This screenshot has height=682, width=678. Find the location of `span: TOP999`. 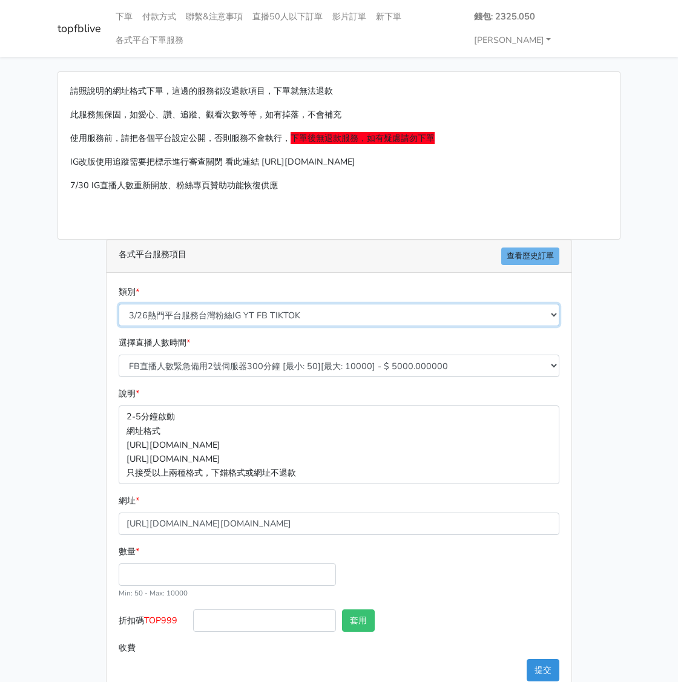

span: TOP999 is located at coordinates (160, 620).